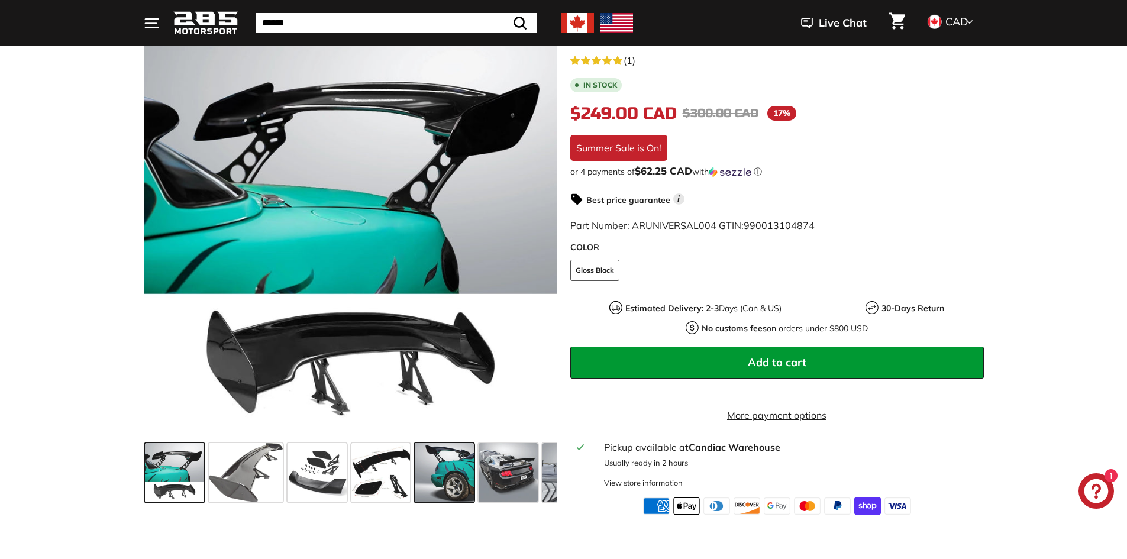  I want to click on img: paypal, so click(837, 506).